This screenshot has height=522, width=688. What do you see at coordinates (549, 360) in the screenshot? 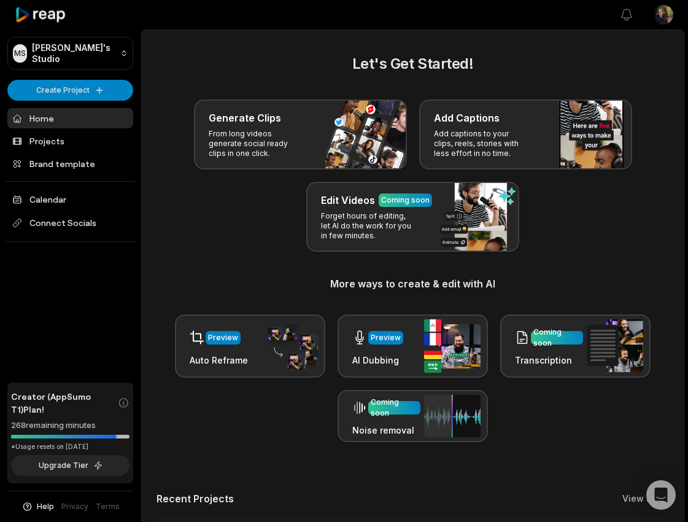
I see `h3: Transcription` at bounding box center [549, 360].